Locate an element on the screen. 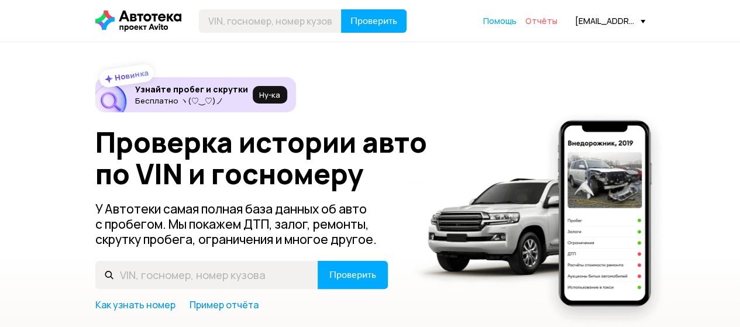 The height and width of the screenshot is (327, 740). strong: Новинка is located at coordinates (131, 75).